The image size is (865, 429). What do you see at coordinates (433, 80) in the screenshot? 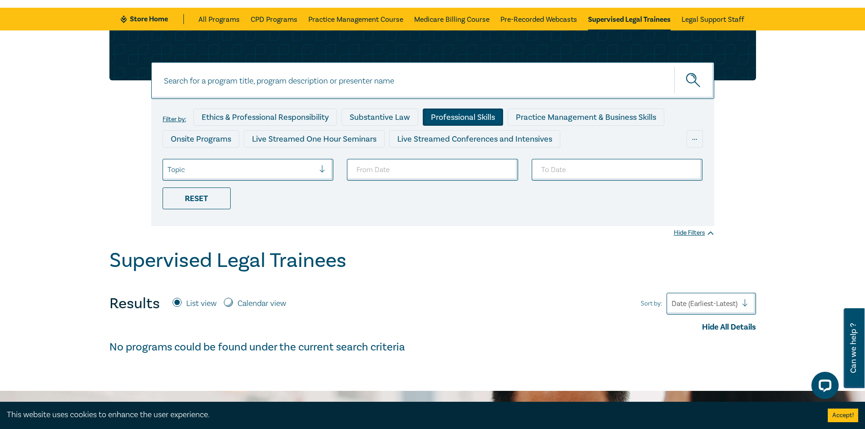
I see `input: Search for a program title, program description or presenter name` at bounding box center [433, 80].